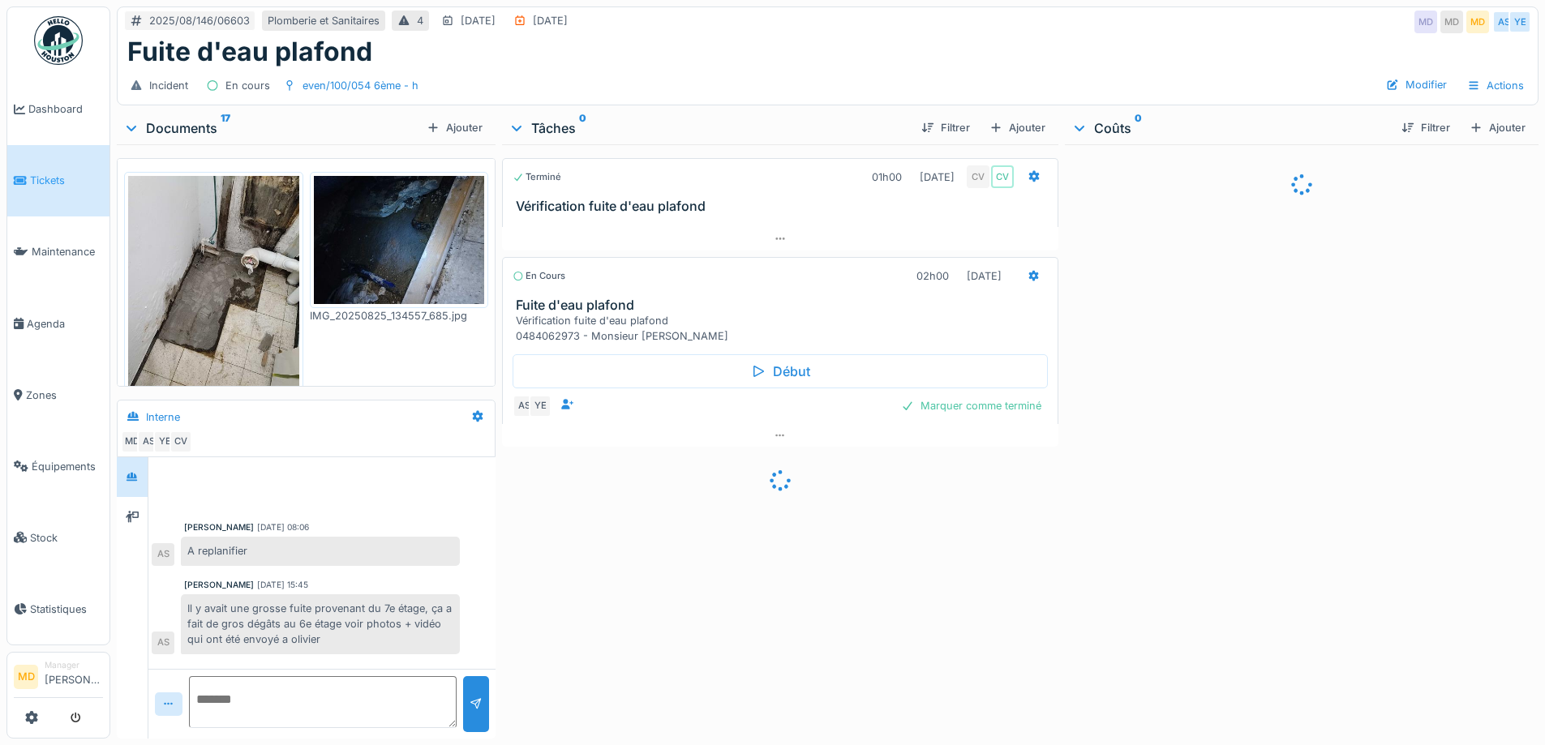  I want to click on div: even/100/054 6ème - h, so click(360, 85).